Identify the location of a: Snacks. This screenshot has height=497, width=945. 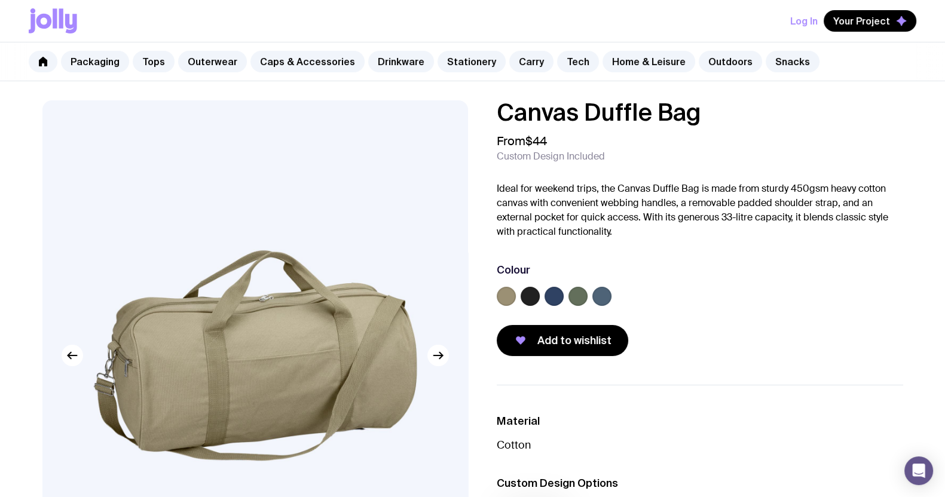
(793, 62).